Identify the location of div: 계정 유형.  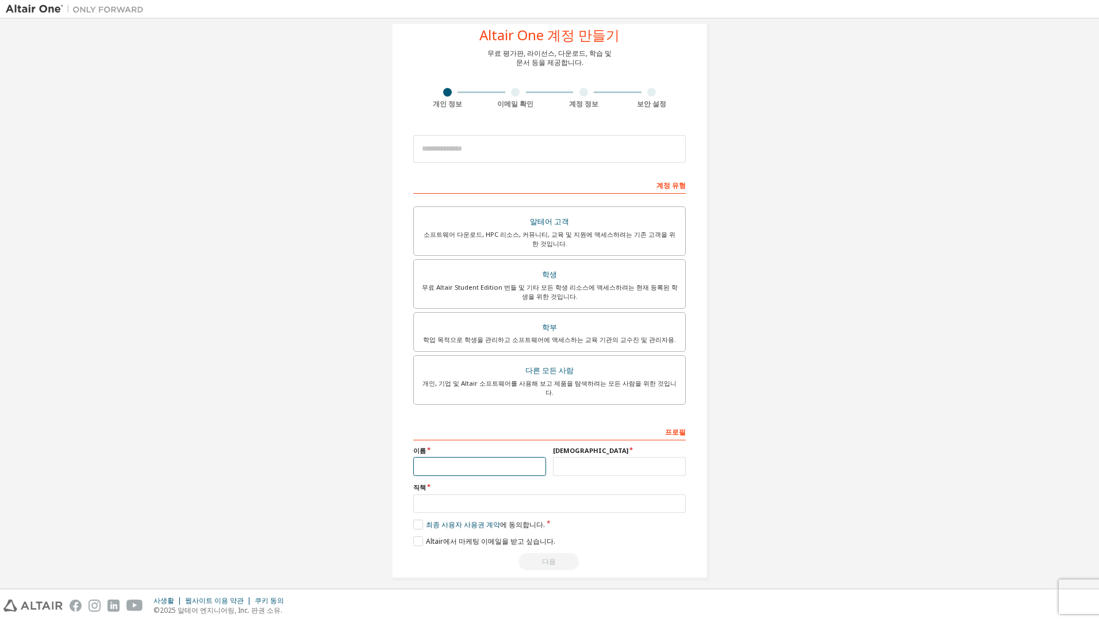
(549, 184).